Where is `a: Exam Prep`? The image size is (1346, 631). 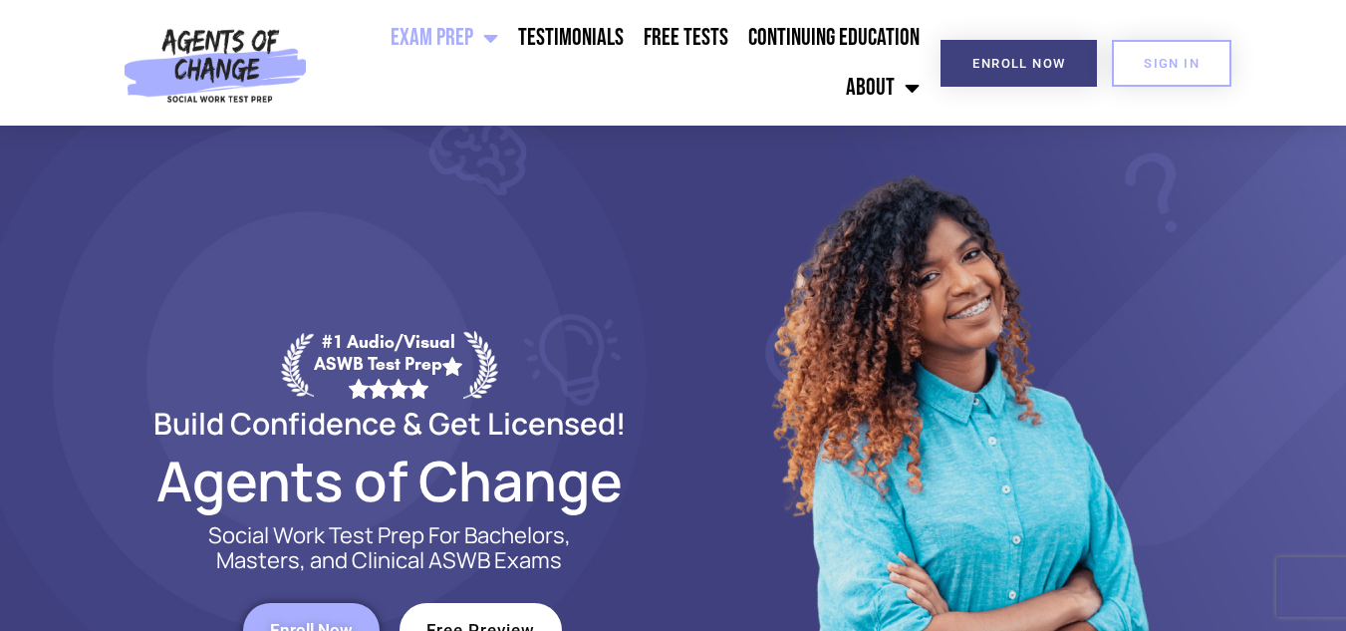
a: Exam Prep is located at coordinates (444, 38).